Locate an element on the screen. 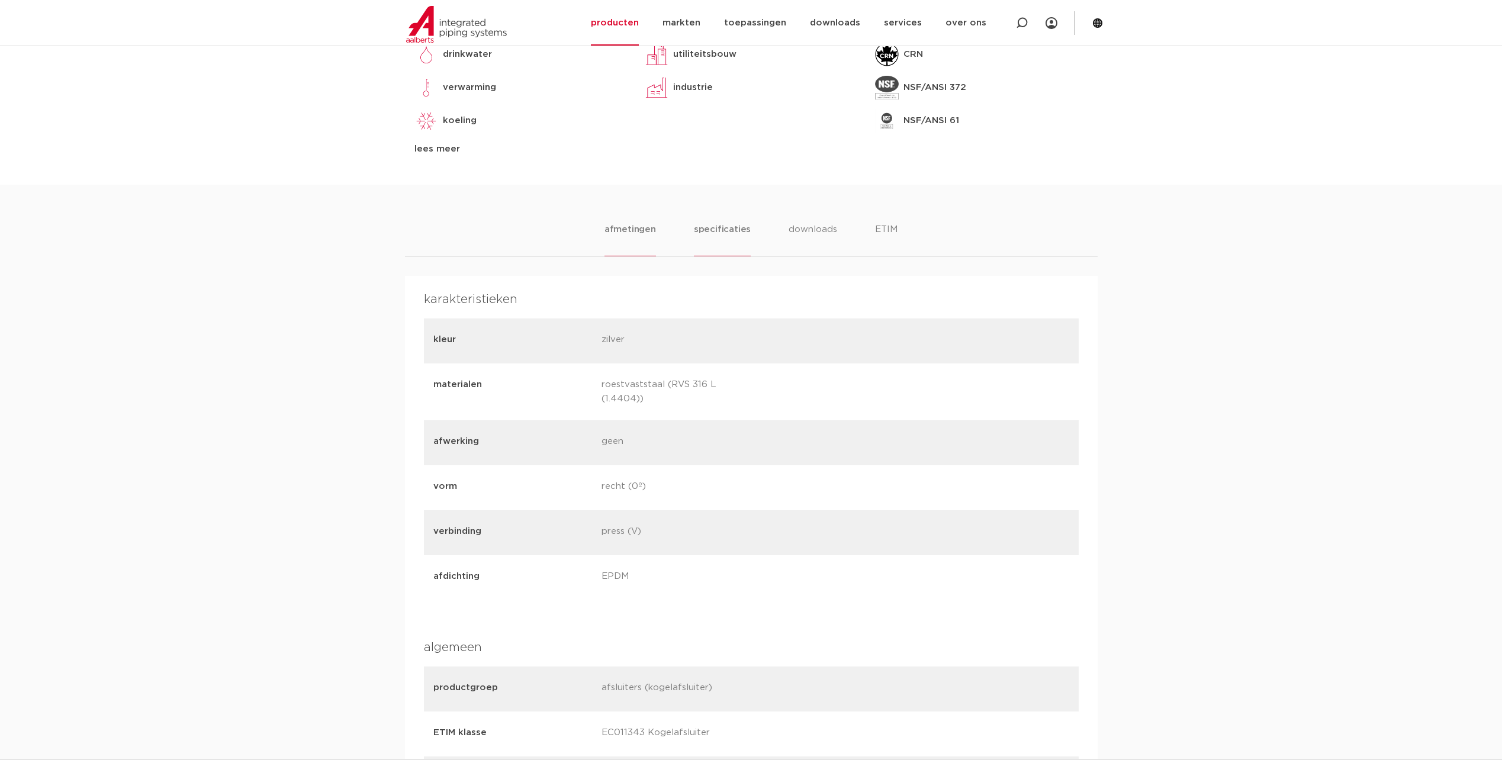 The image size is (1502, 760). h4: algemeen is located at coordinates (751, 647).